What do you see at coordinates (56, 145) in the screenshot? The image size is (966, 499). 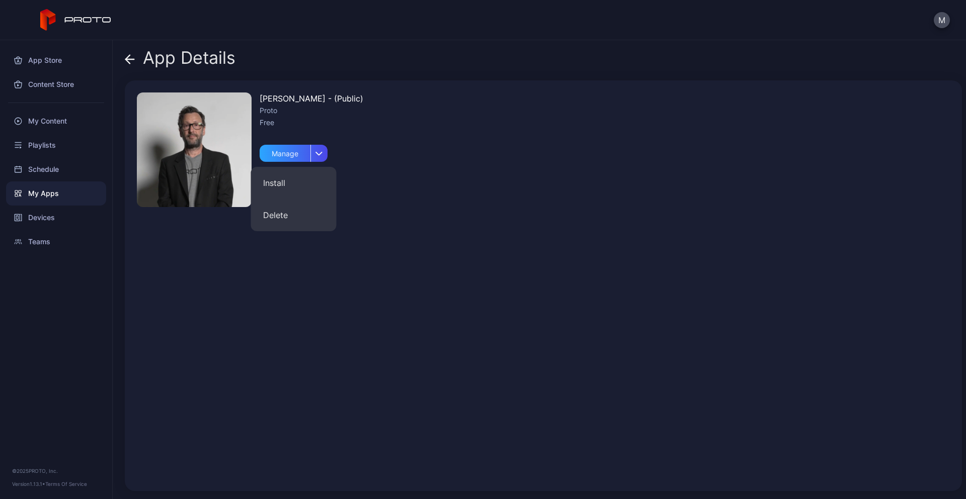 I see `a: Playlists` at bounding box center [56, 145].